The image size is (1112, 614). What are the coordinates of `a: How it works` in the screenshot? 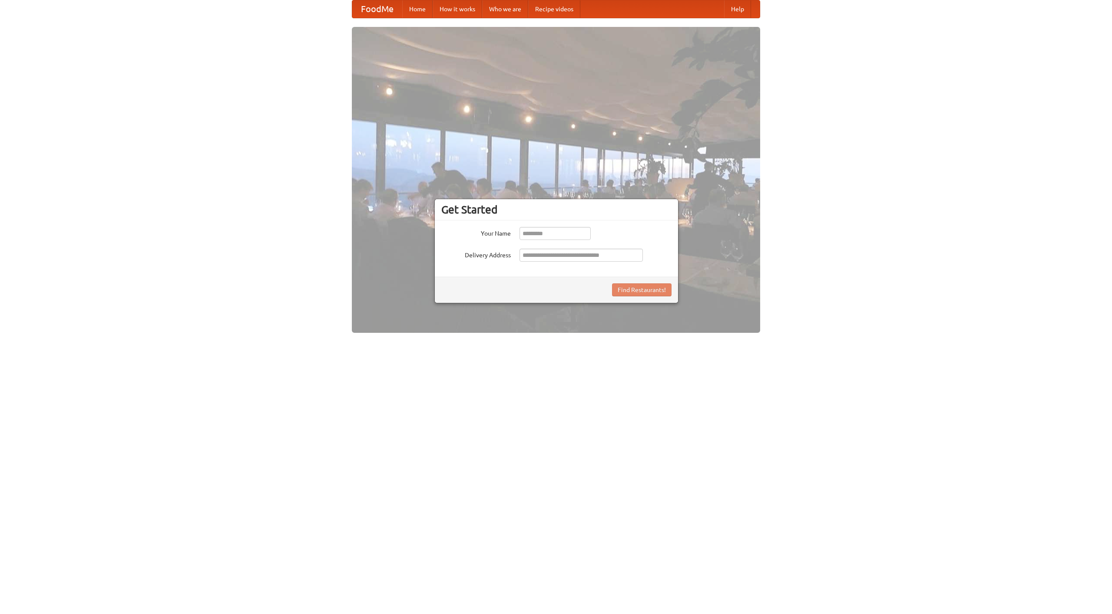 It's located at (457, 9).